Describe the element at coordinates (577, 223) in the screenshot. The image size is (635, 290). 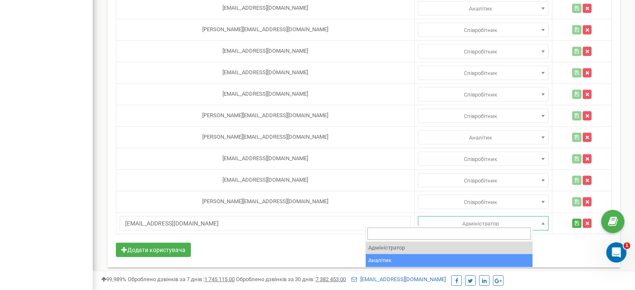
I see `button: Зберегти` at that location.